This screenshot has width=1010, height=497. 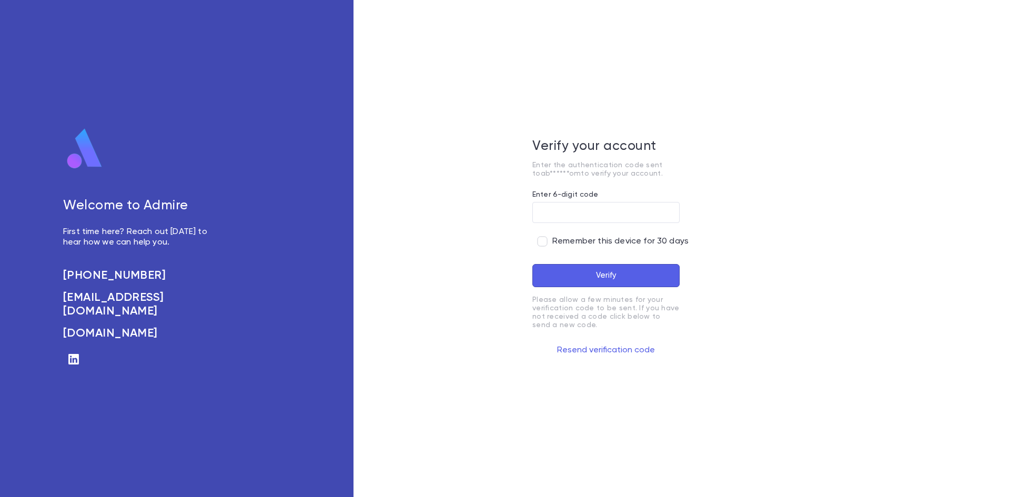 I want to click on button: Resend verification code, so click(x=606, y=350).